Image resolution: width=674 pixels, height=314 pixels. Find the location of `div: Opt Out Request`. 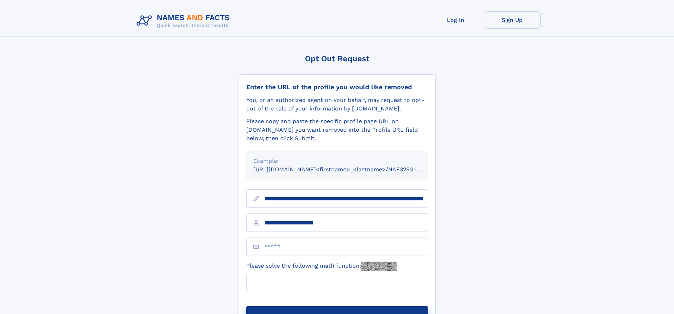

div: Opt Out Request is located at coordinates (337, 58).